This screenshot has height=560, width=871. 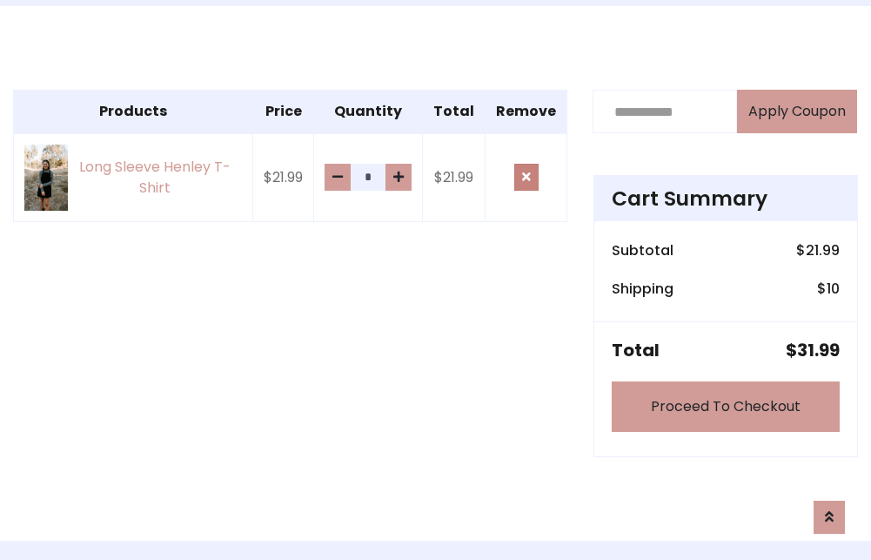 I want to click on h6: Subtotal, so click(x=642, y=250).